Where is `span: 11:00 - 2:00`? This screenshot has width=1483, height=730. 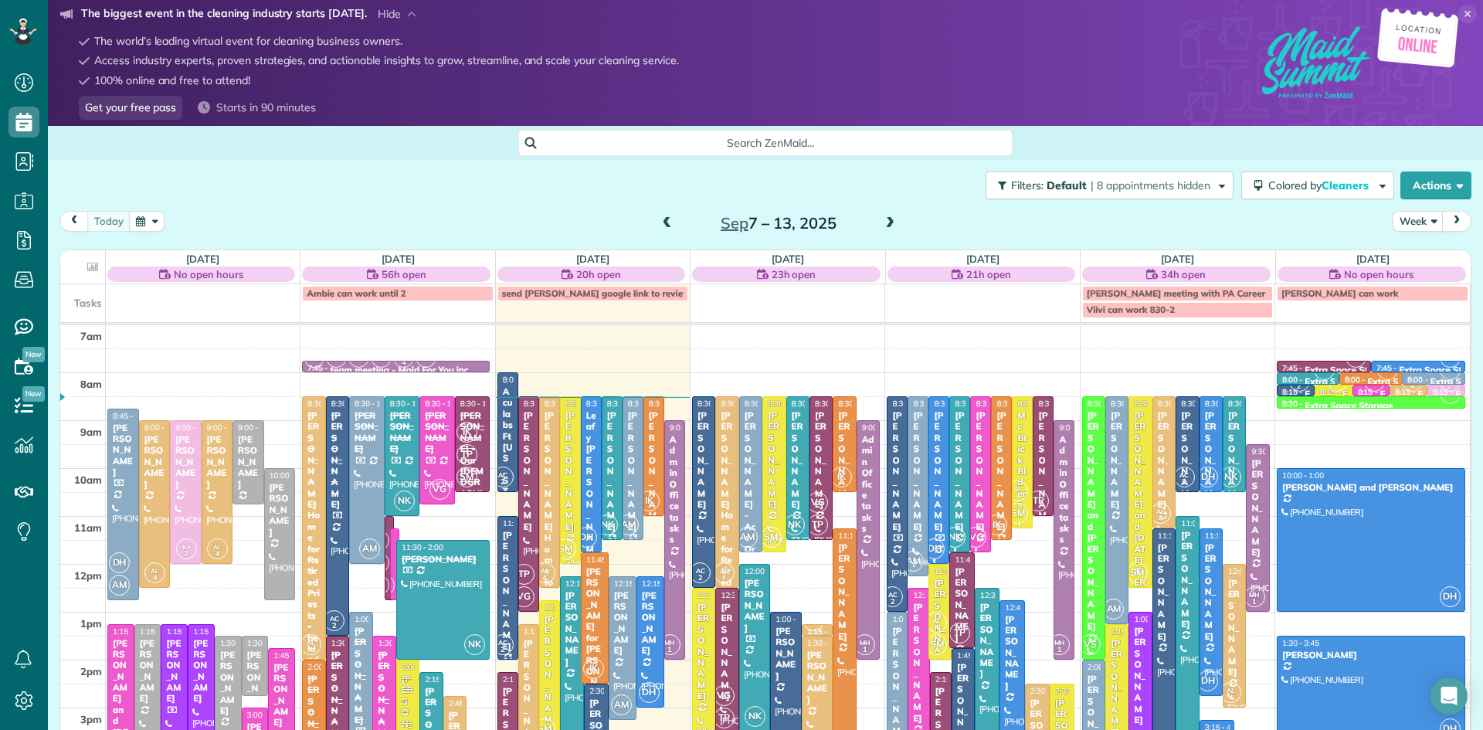
span: 11:00 - 2:00 is located at coordinates (524, 523).